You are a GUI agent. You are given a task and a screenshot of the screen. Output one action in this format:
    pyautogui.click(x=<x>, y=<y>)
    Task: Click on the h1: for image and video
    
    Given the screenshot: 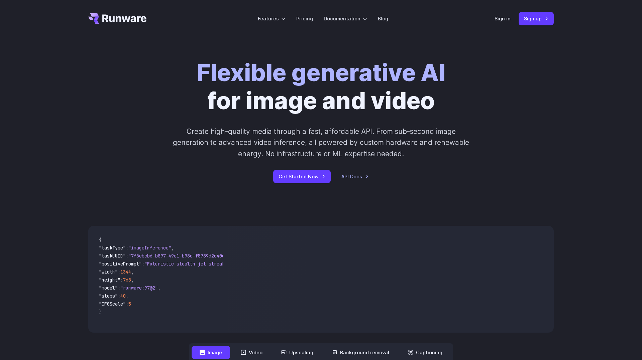 What is the action you would take?
    pyautogui.click(x=321, y=87)
    